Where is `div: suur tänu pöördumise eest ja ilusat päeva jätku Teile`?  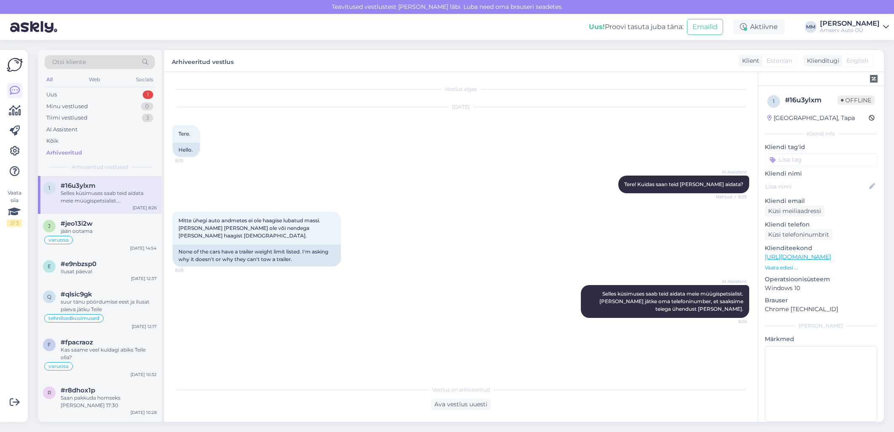
div: suur tänu pöördumise eest ja ilusat päeva jätku Teile is located at coordinates (109, 306).